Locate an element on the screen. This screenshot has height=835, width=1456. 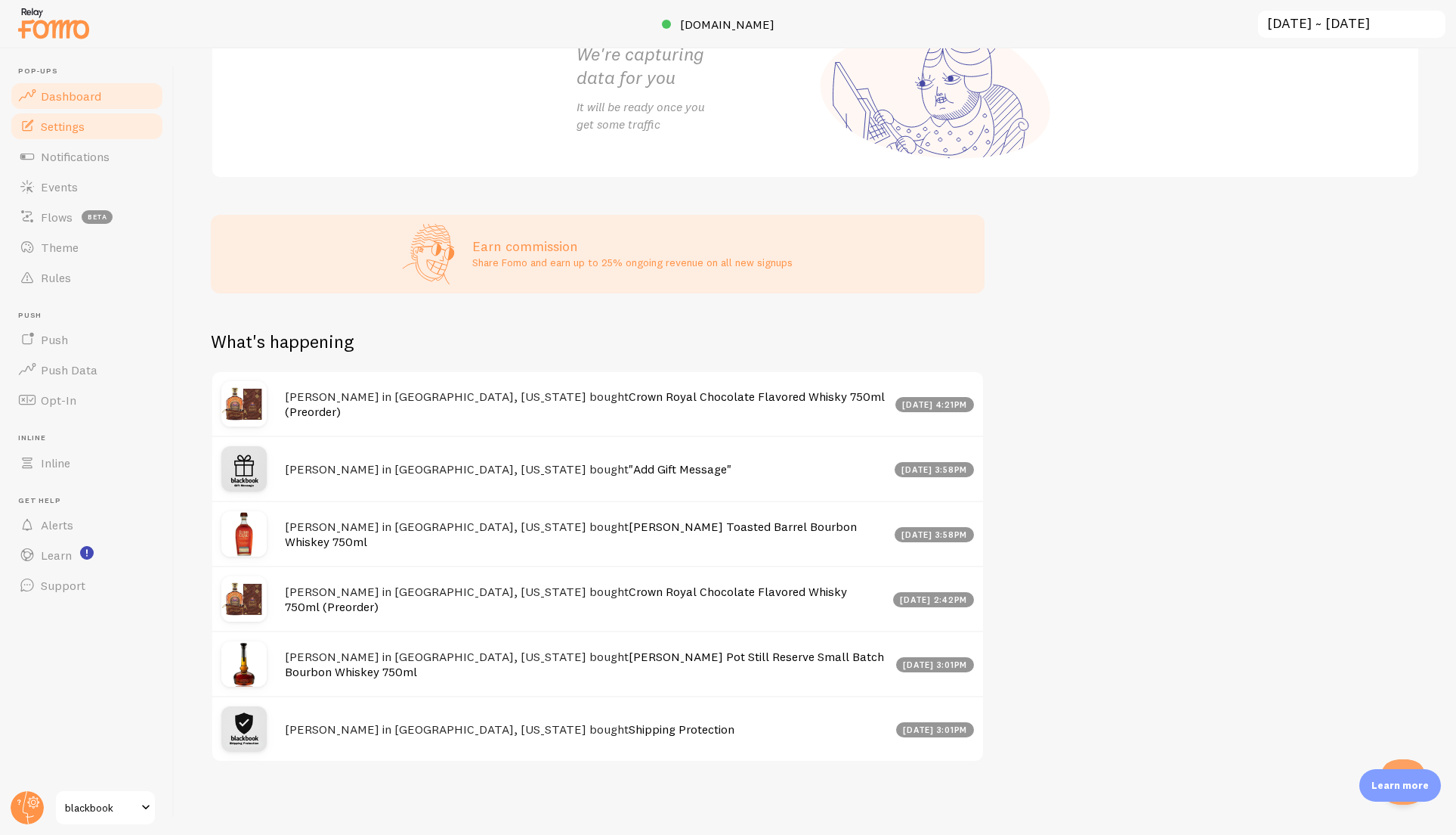
div: Learn more is located at coordinates (1400, 785).